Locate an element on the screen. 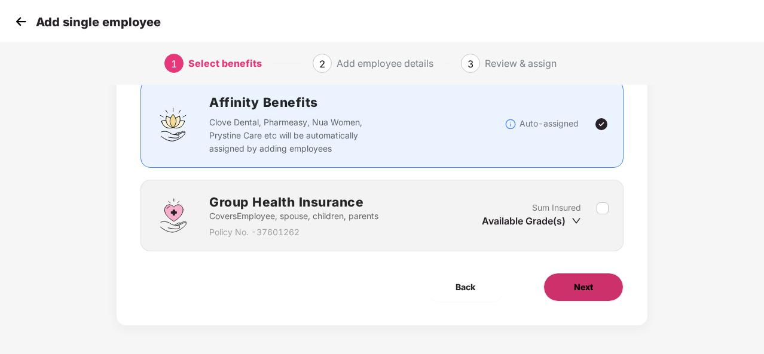  h2: Affinity Benefits is located at coordinates (357, 102).